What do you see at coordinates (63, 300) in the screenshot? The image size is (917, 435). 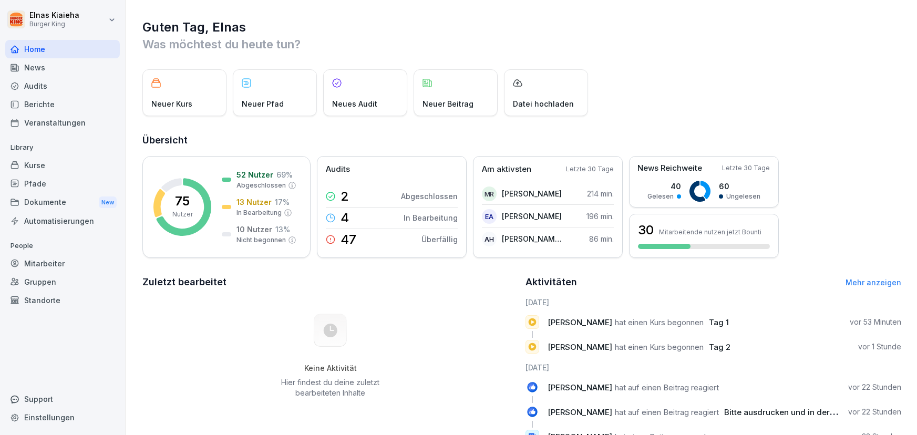 I see `a: Standorte` at bounding box center [63, 300].